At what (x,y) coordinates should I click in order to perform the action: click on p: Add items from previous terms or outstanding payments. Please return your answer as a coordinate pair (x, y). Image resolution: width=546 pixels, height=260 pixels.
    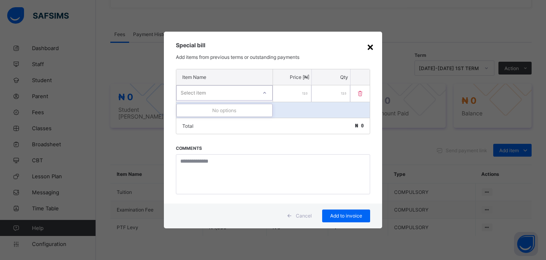
    Looking at the image, I should click on (273, 57).